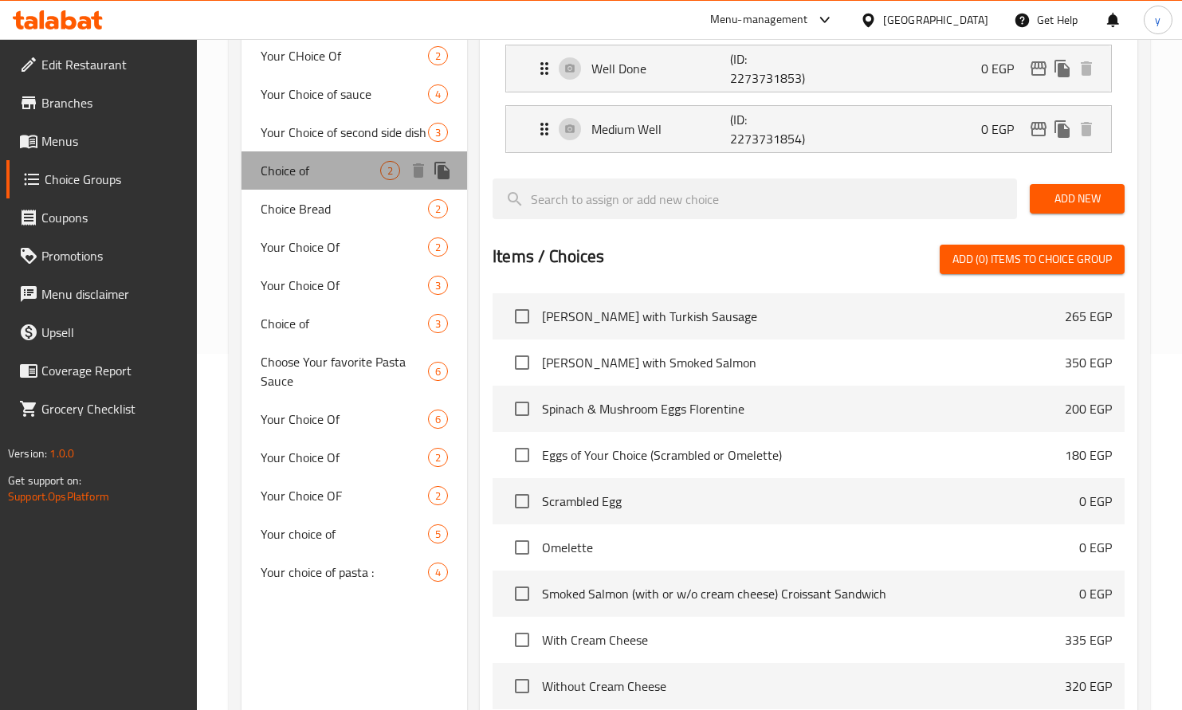 Image resolution: width=1182 pixels, height=710 pixels. Describe the element at coordinates (113, 294) in the screenshot. I see `span: Menu disclaimer` at that location.